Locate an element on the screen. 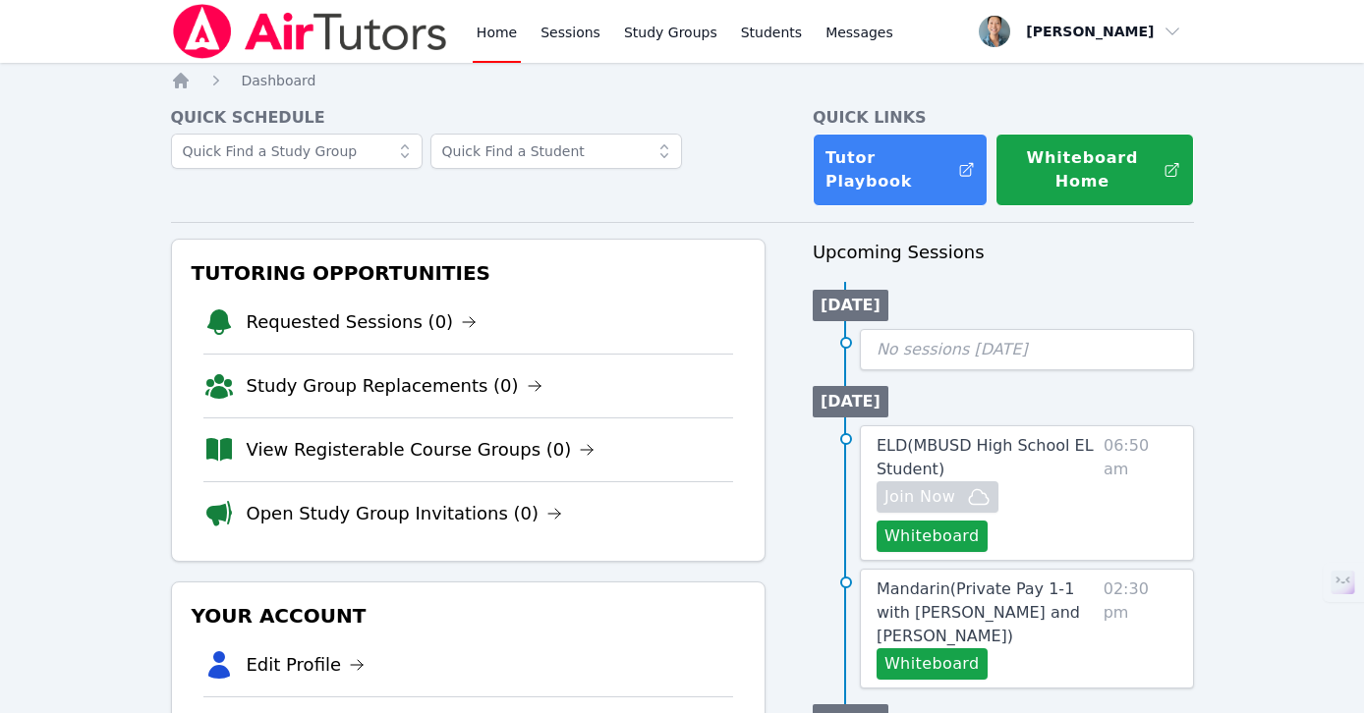 Image resolution: width=1364 pixels, height=713 pixels. span: 06:50 am is located at coordinates (1140, 493).